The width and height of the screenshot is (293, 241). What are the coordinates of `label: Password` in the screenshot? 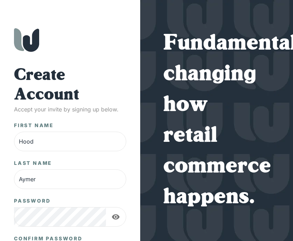 It's located at (32, 201).